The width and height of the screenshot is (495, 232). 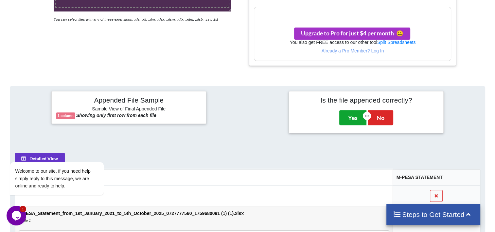 I want to click on h6: You also get FREE access to our other tool, so click(x=352, y=42).